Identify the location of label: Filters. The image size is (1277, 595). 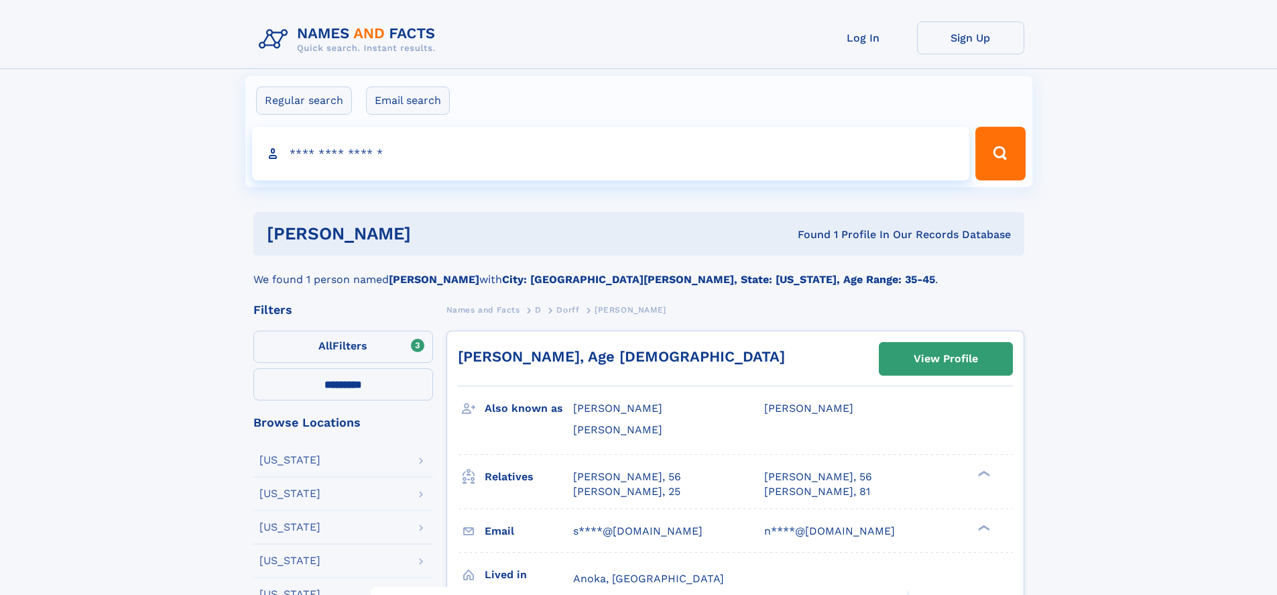
(343, 347).